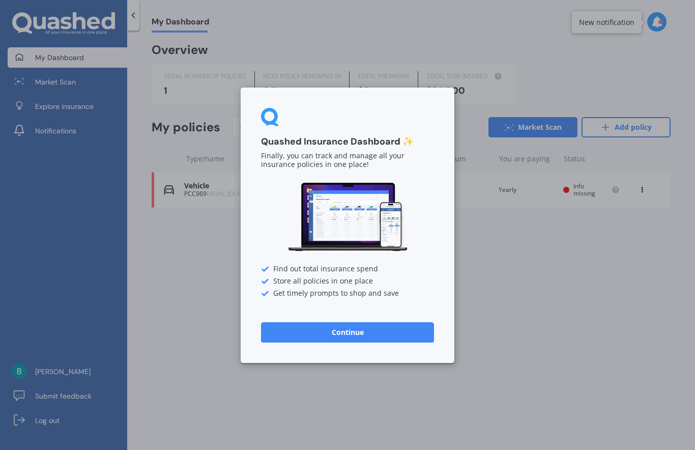 This screenshot has height=450, width=695. I want to click on p: Finally, you can track and manage all your insurance policies in one place!, so click(348, 160).